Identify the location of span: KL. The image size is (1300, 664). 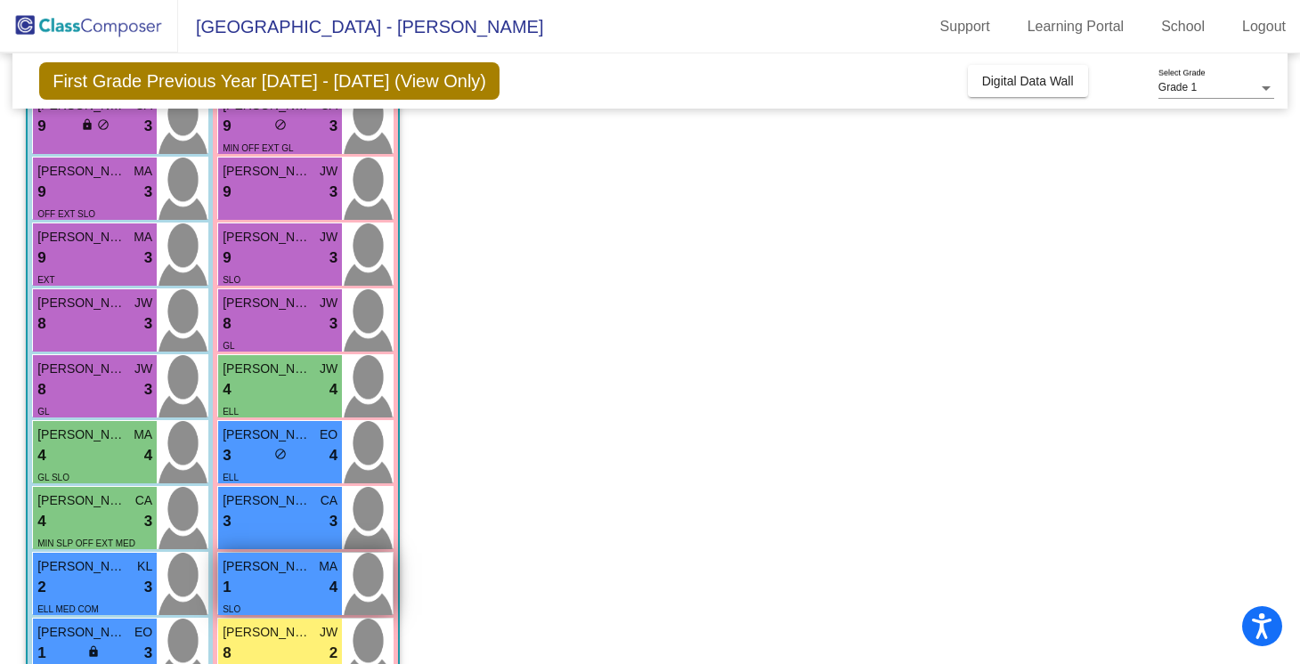
(144, 566).